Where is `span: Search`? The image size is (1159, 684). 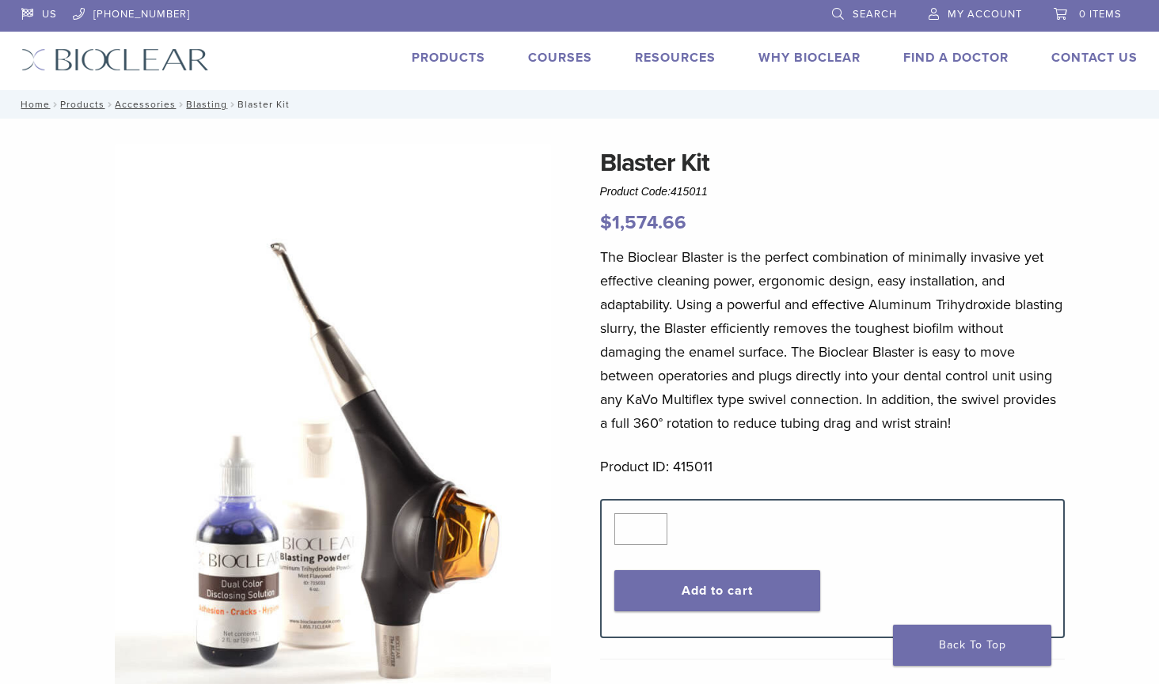
span: Search is located at coordinates (874, 14).